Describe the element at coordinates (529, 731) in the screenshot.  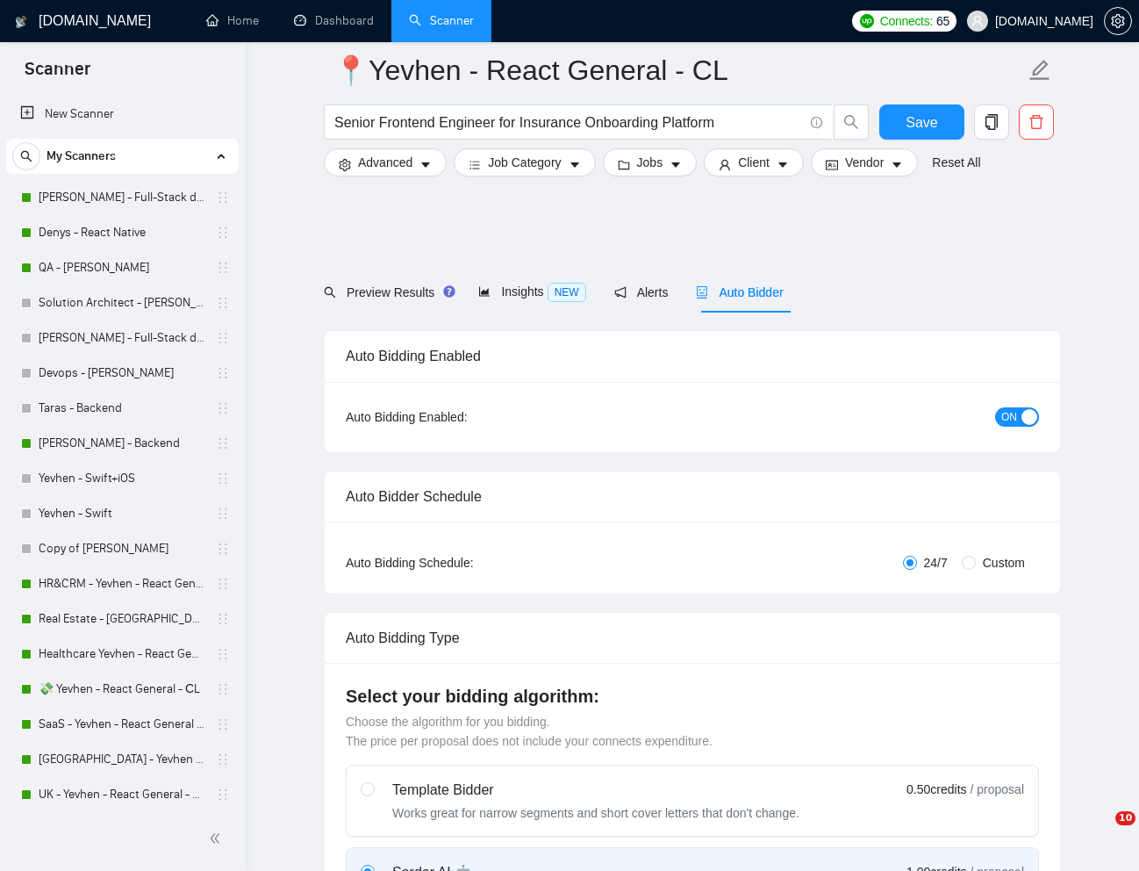
I see `span: Choose the algorithm for you bidding. The price per proposal does not include your connects expen...` at that location.